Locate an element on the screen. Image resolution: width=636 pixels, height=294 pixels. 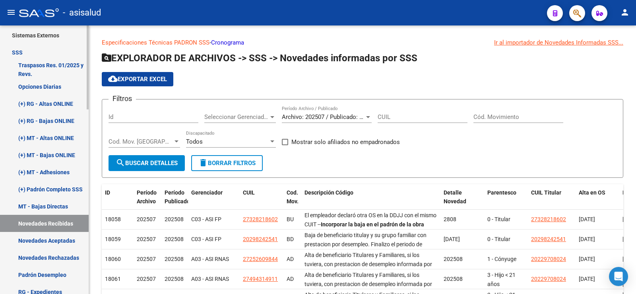
datatable-header-cell: Gerenciador is located at coordinates (214, 202).